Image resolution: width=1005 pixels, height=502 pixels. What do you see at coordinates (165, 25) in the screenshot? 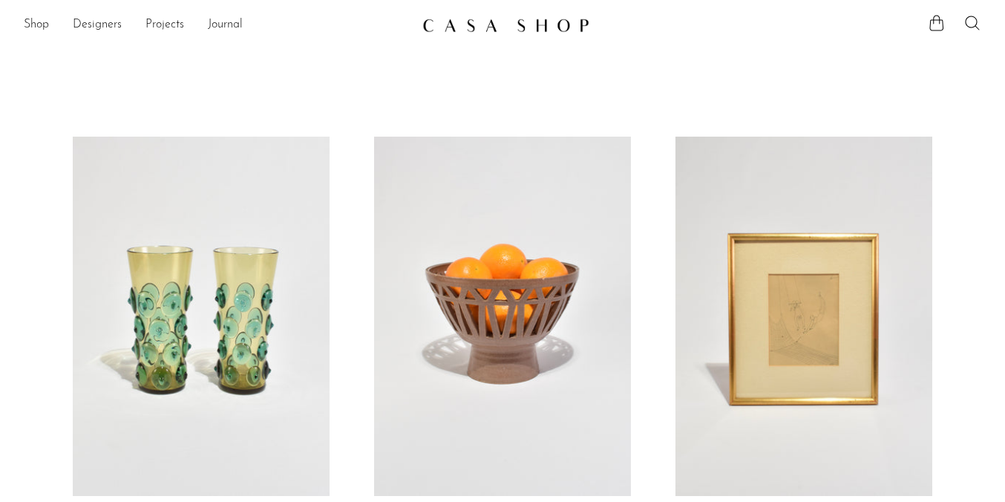
I see `a: Projects` at bounding box center [165, 25].